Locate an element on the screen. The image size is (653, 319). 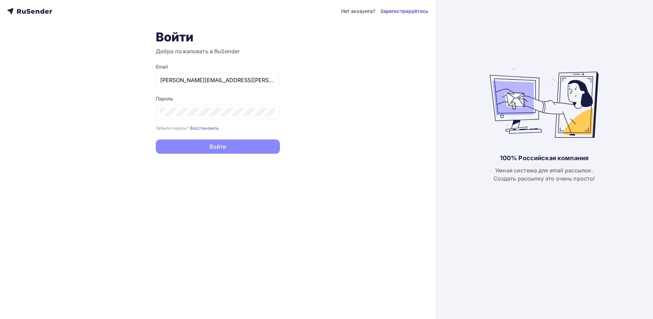
input: Укажите свой email is located at coordinates (218, 80).